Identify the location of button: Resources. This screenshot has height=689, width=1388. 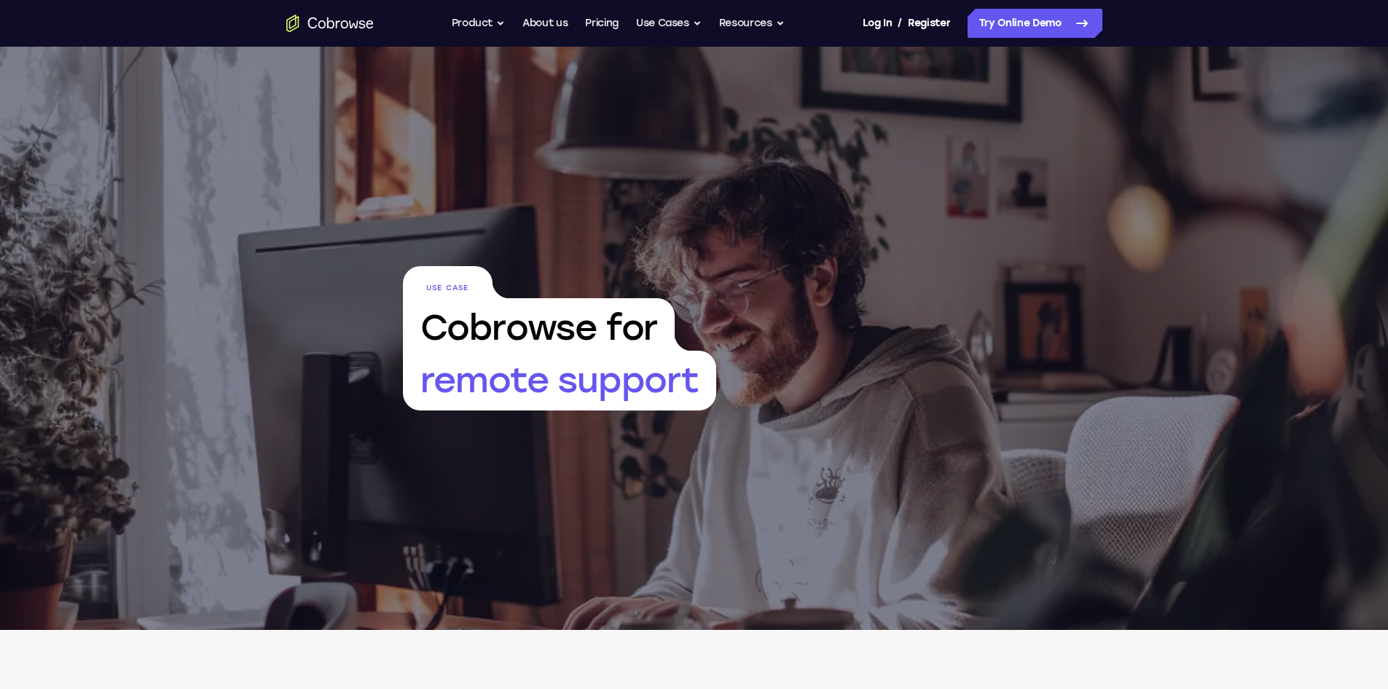
(752, 23).